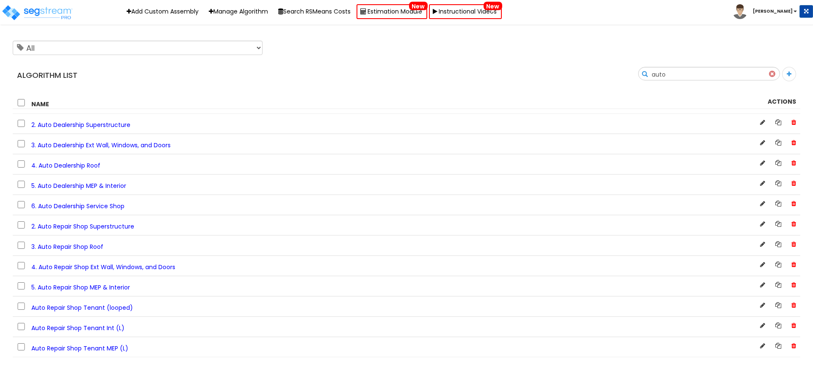 The image size is (813, 372). Describe the element at coordinates (80, 349) in the screenshot. I see `span: Auto Repair Shop Tenant MEP (L)` at that location.